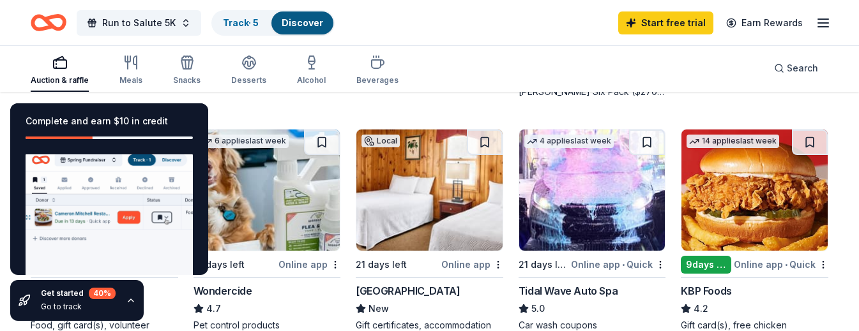 Image resolution: width=859 pixels, height=331 pixels. What do you see at coordinates (131, 71) in the screenshot?
I see `button: Meals` at bounding box center [131, 71].